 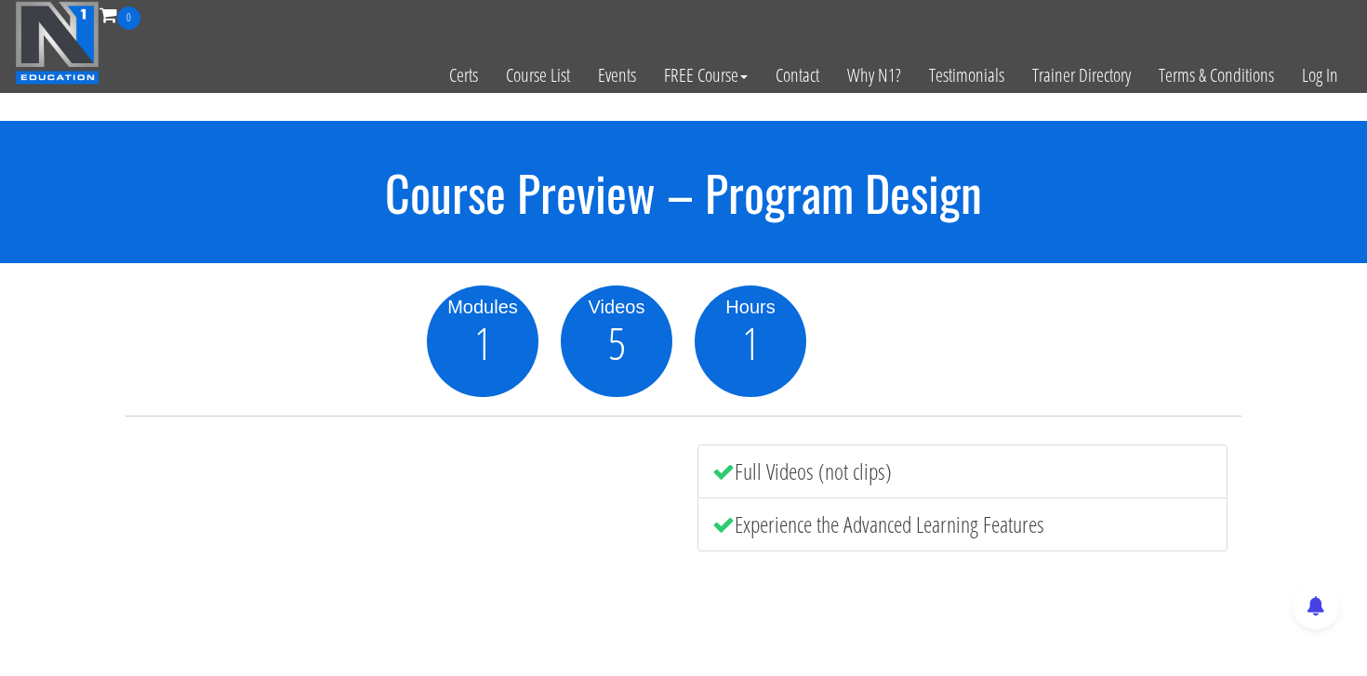 What do you see at coordinates (1216, 75) in the screenshot?
I see `a: Terms & Conditions` at bounding box center [1216, 75].